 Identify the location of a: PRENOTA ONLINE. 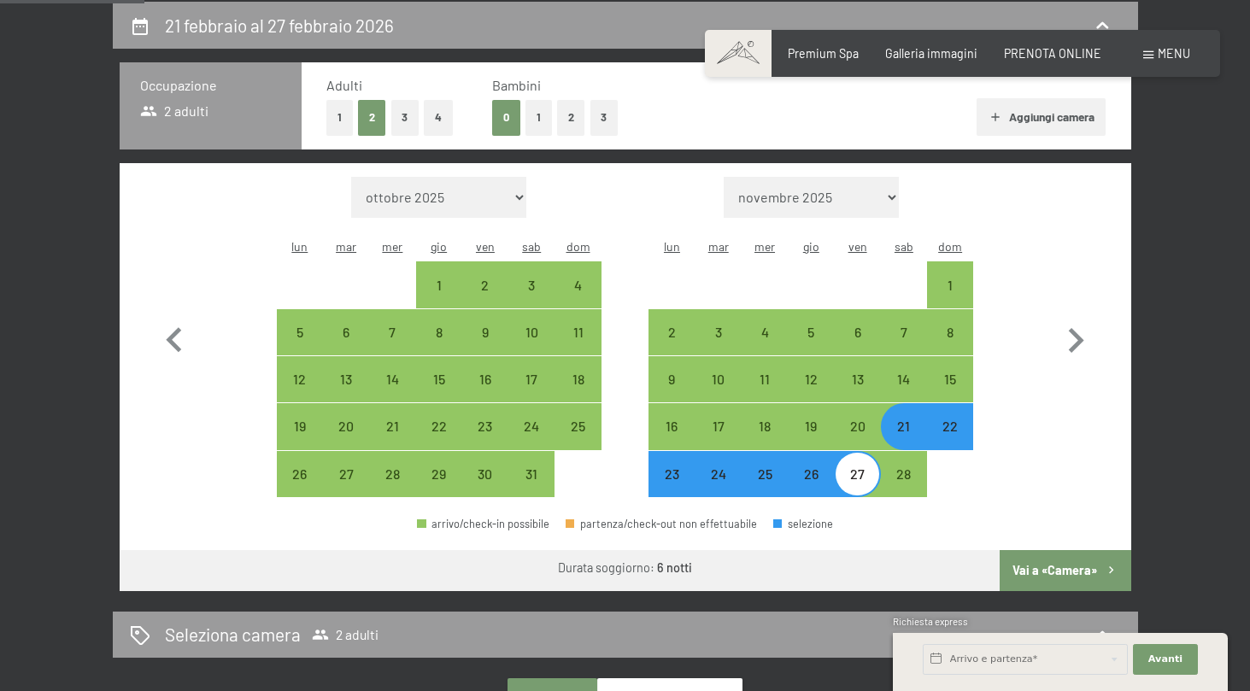
(1053, 53).